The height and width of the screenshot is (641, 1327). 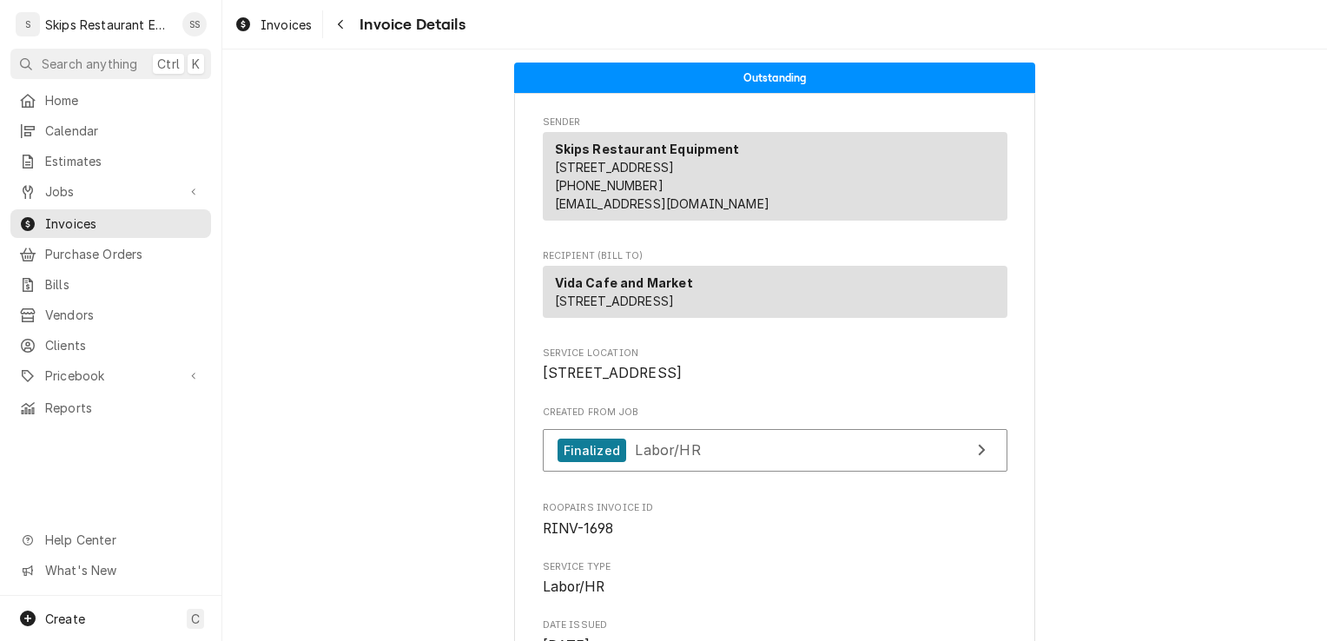 What do you see at coordinates (775, 77) in the screenshot?
I see `span: Outstanding` at bounding box center [775, 77].